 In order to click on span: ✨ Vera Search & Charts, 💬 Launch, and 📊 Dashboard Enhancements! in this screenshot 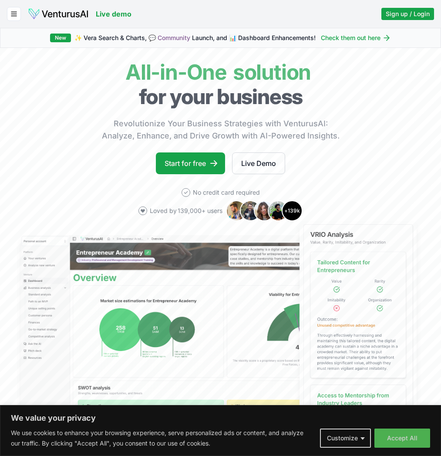, I will do `click(195, 38)`.